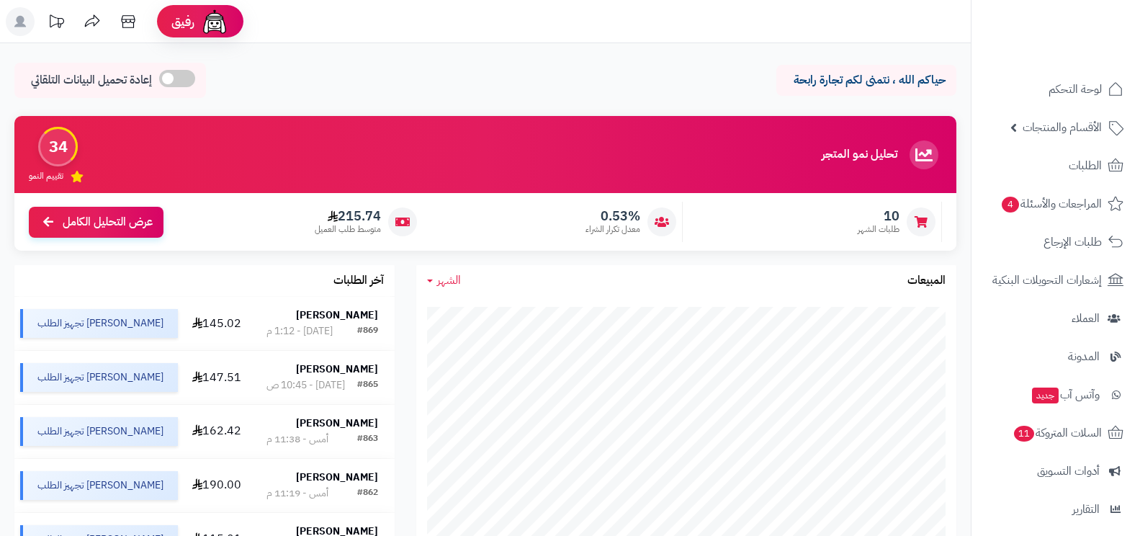 Image resolution: width=1140 pixels, height=536 pixels. What do you see at coordinates (1065, 395) in the screenshot?
I see `span: وآتس آب` at bounding box center [1065, 395].